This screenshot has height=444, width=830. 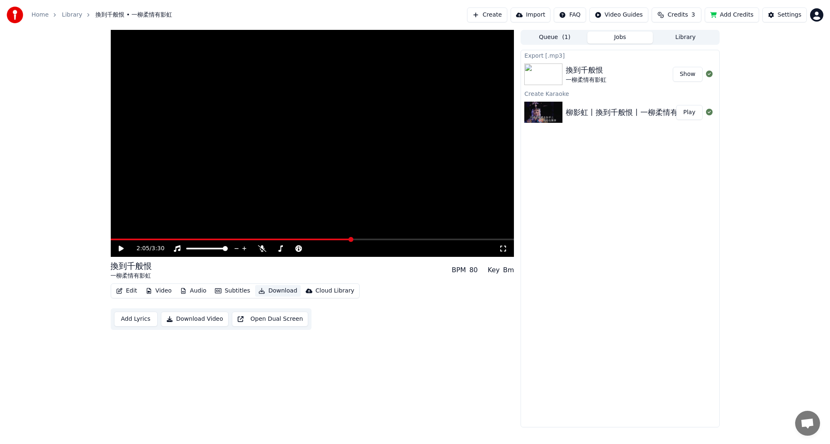 I want to click on span: Credits, so click(x=677, y=15).